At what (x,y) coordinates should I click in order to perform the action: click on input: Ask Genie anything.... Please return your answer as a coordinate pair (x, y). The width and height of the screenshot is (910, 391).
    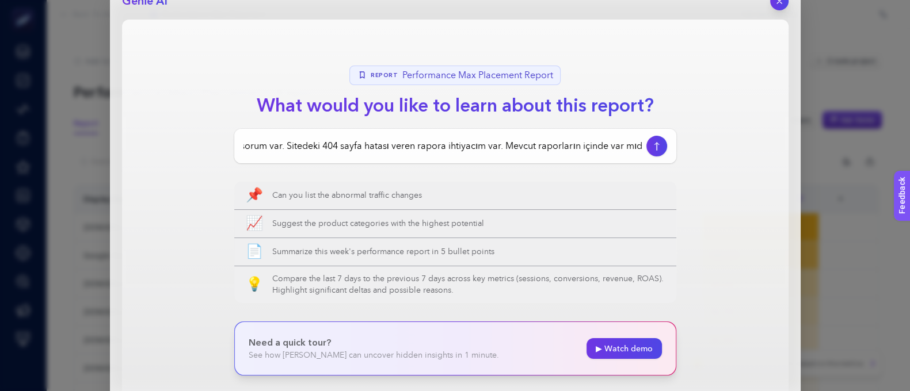
    Looking at the image, I should click on (443, 146).